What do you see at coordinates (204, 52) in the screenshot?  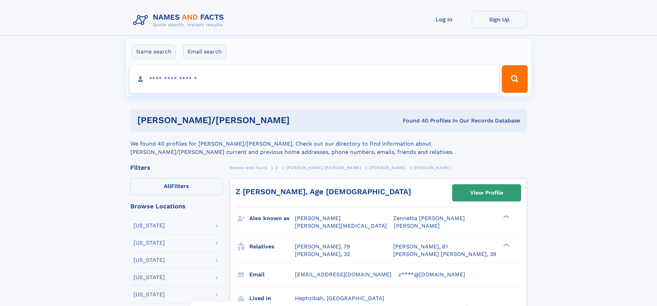 I see `label: Email search` at bounding box center [204, 52].